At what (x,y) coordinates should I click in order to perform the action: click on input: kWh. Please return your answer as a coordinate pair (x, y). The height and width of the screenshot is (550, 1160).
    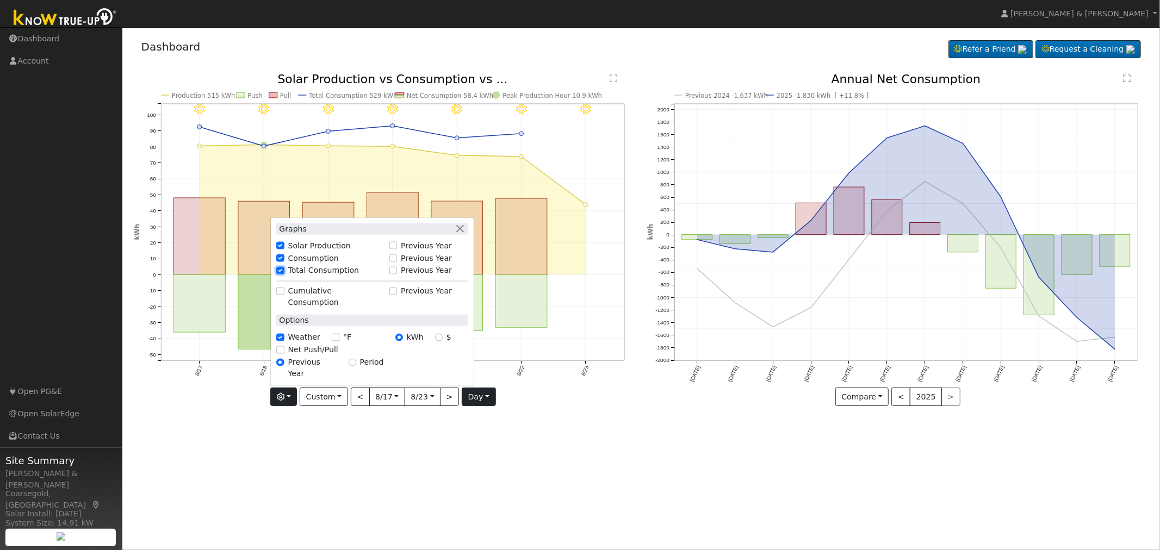
    Looking at the image, I should click on (399, 338).